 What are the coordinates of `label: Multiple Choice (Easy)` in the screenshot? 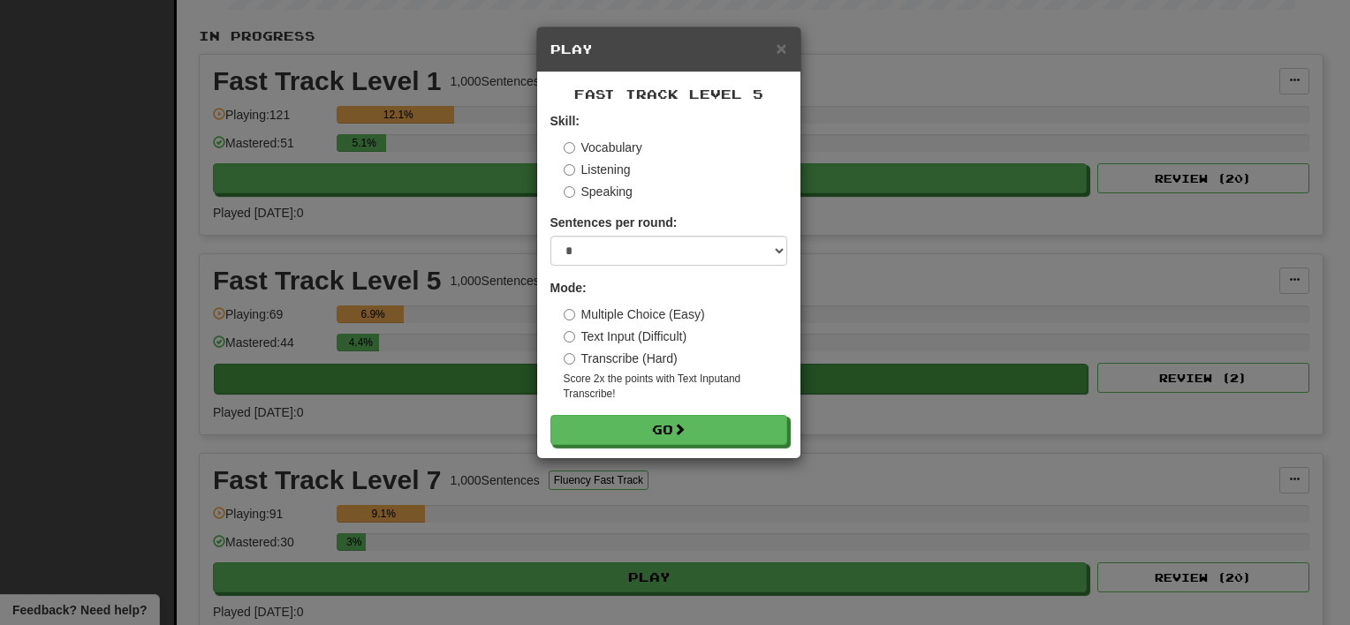 It's located at (634, 314).